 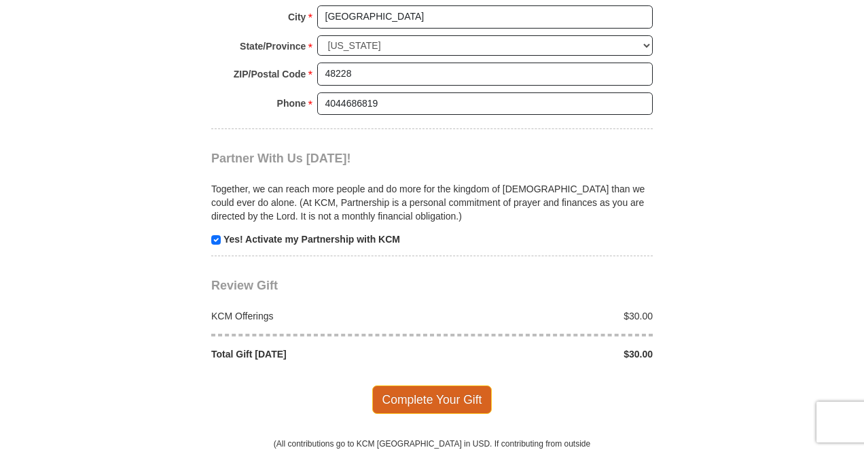 I want to click on strong: ZIP/Postal Code, so click(x=270, y=74).